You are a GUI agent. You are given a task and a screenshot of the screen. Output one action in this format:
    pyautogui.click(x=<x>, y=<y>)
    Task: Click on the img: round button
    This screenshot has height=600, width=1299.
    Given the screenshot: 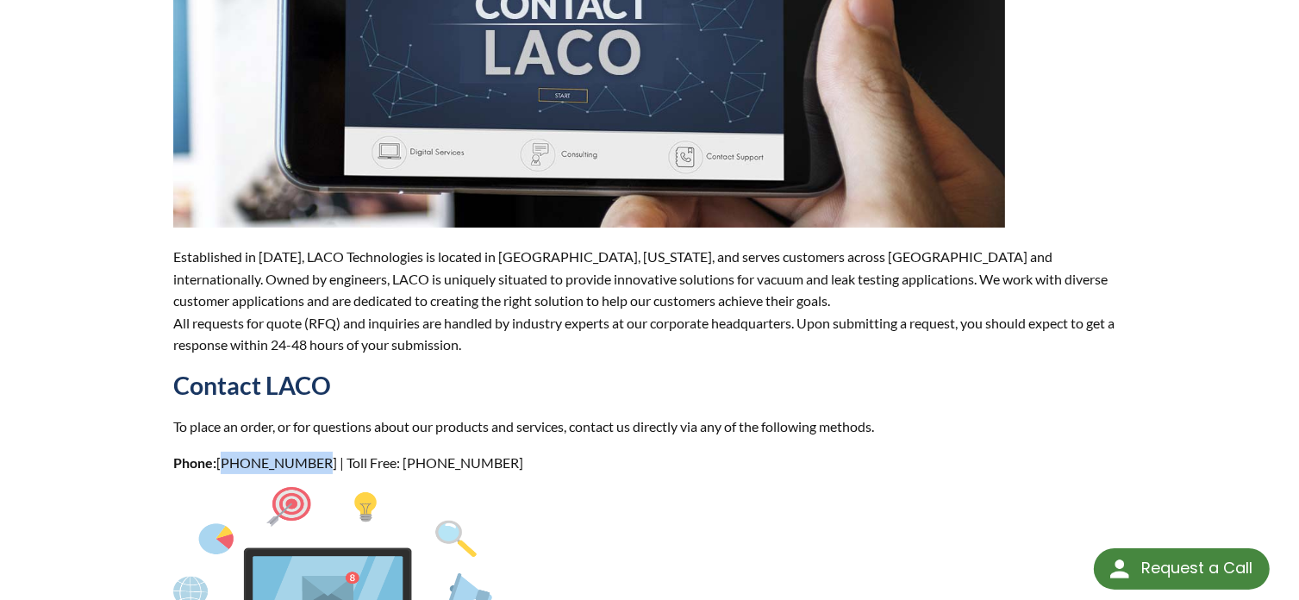 What is the action you would take?
    pyautogui.click(x=1120, y=569)
    